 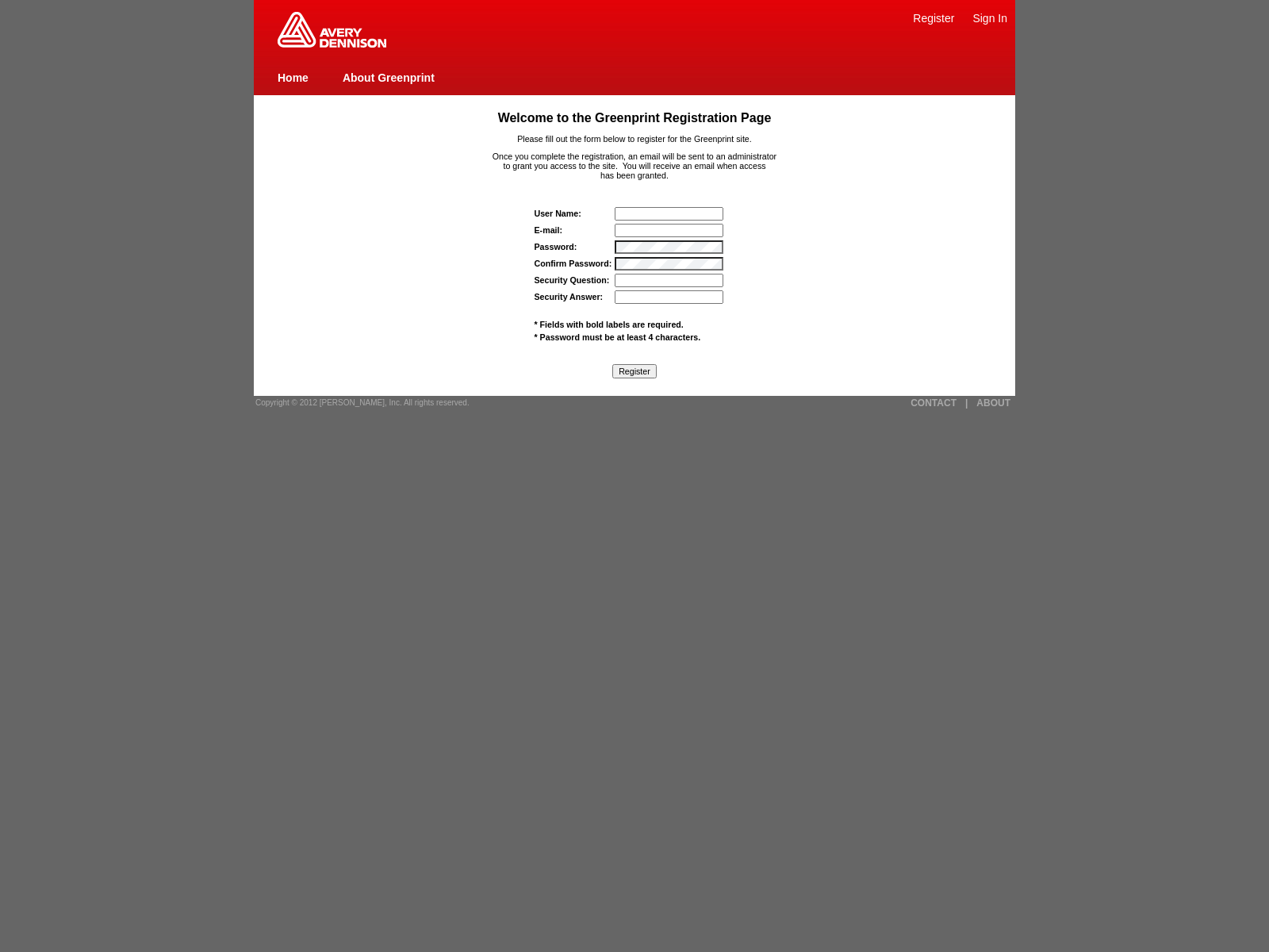 What do you see at coordinates (993, 403) in the screenshot?
I see `a: ABOUT` at bounding box center [993, 403].